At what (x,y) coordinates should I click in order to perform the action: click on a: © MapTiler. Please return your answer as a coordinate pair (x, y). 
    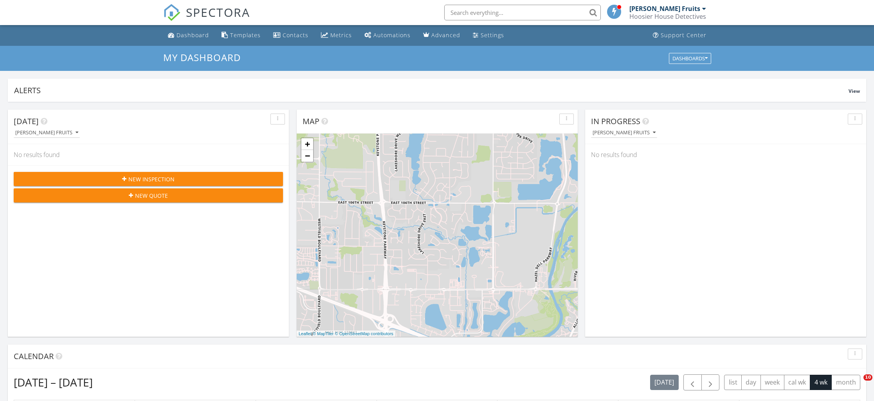
    Looking at the image, I should click on (323, 334).